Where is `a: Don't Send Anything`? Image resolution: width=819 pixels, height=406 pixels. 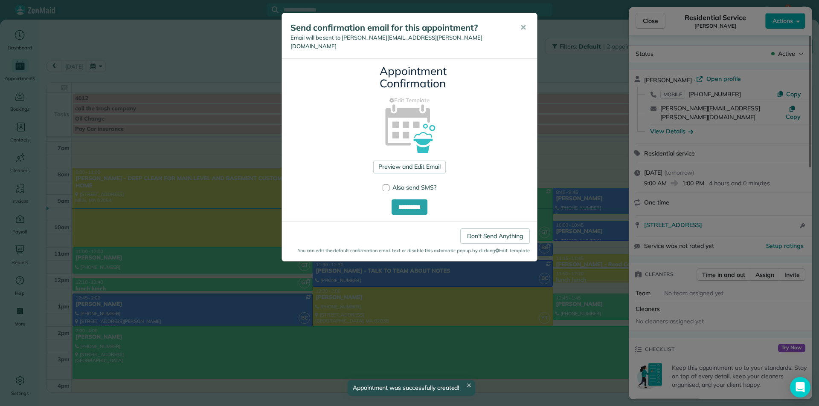
a: Don't Send Anything is located at coordinates (495, 236).